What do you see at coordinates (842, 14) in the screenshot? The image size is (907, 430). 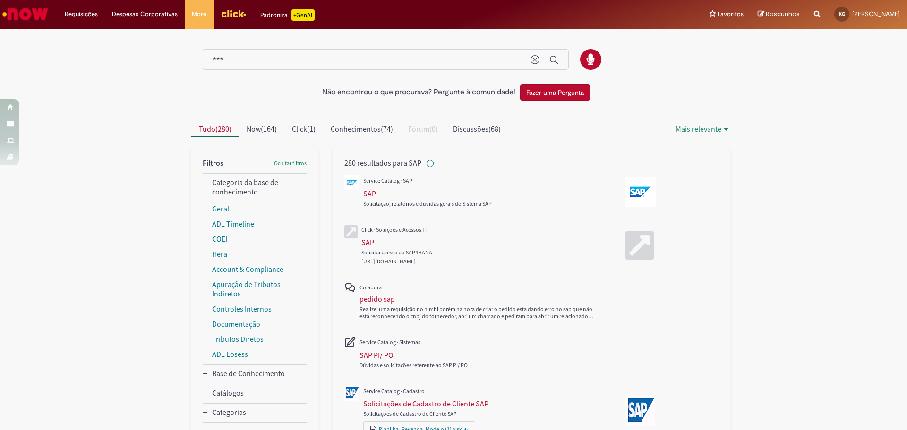 I see `span: KG` at bounding box center [842, 14].